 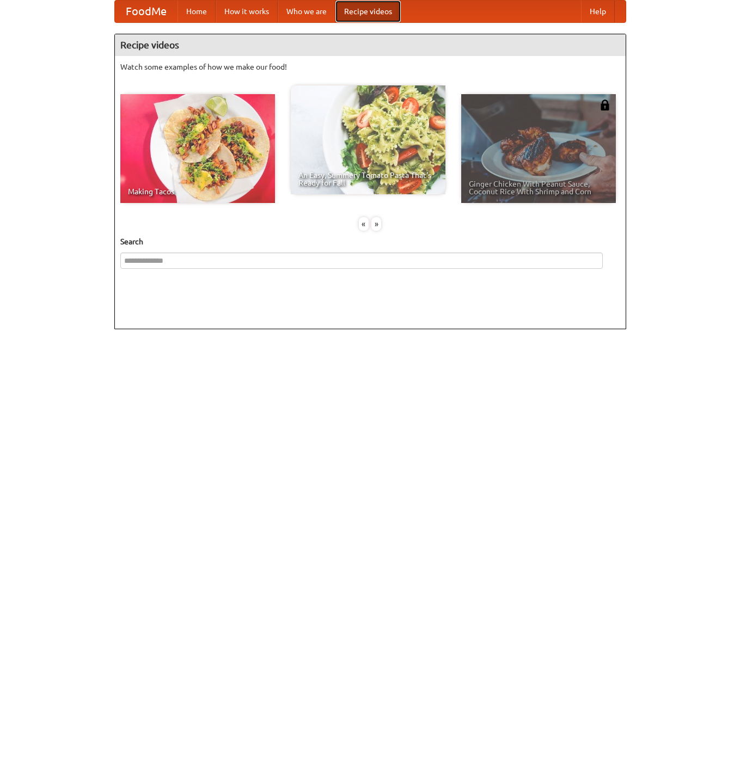 I want to click on span: An Easy, Summery Tomato Pasta That's Ready for Fall, so click(x=368, y=179).